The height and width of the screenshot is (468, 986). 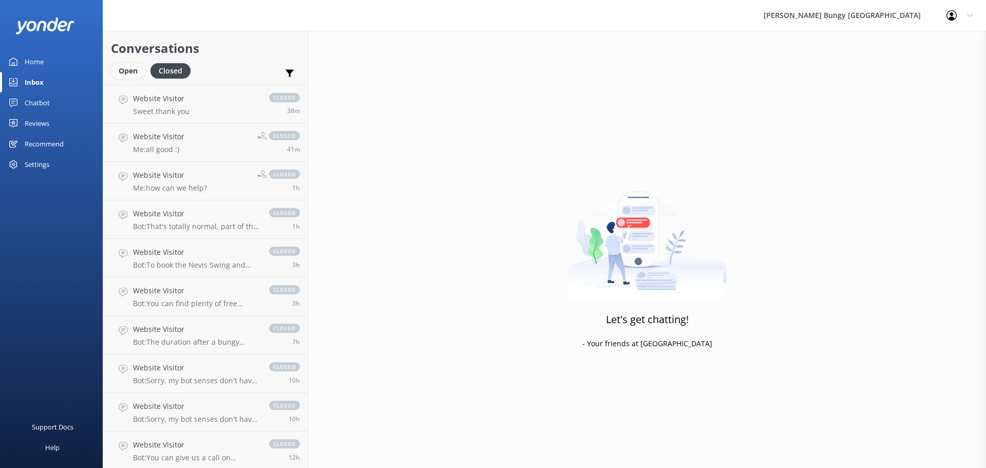 I want to click on h3: Let's get chatting!, so click(x=647, y=319).